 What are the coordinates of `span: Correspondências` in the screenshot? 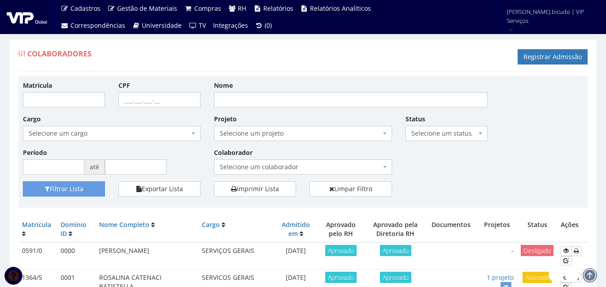 It's located at (98, 25).